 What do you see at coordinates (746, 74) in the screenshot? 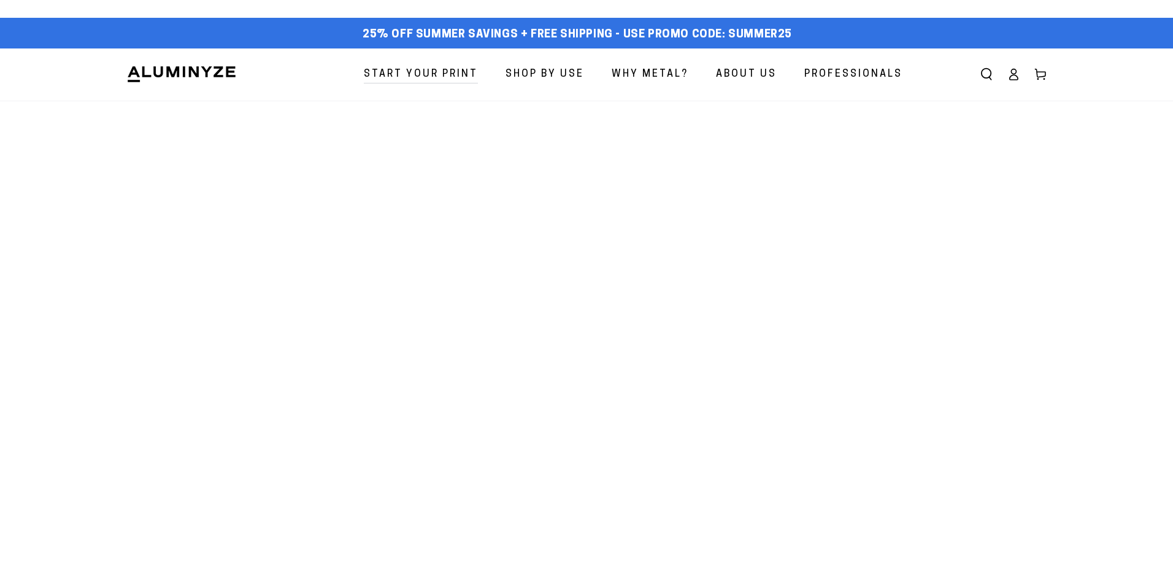
I see `a: About Us` at bounding box center [746, 74].